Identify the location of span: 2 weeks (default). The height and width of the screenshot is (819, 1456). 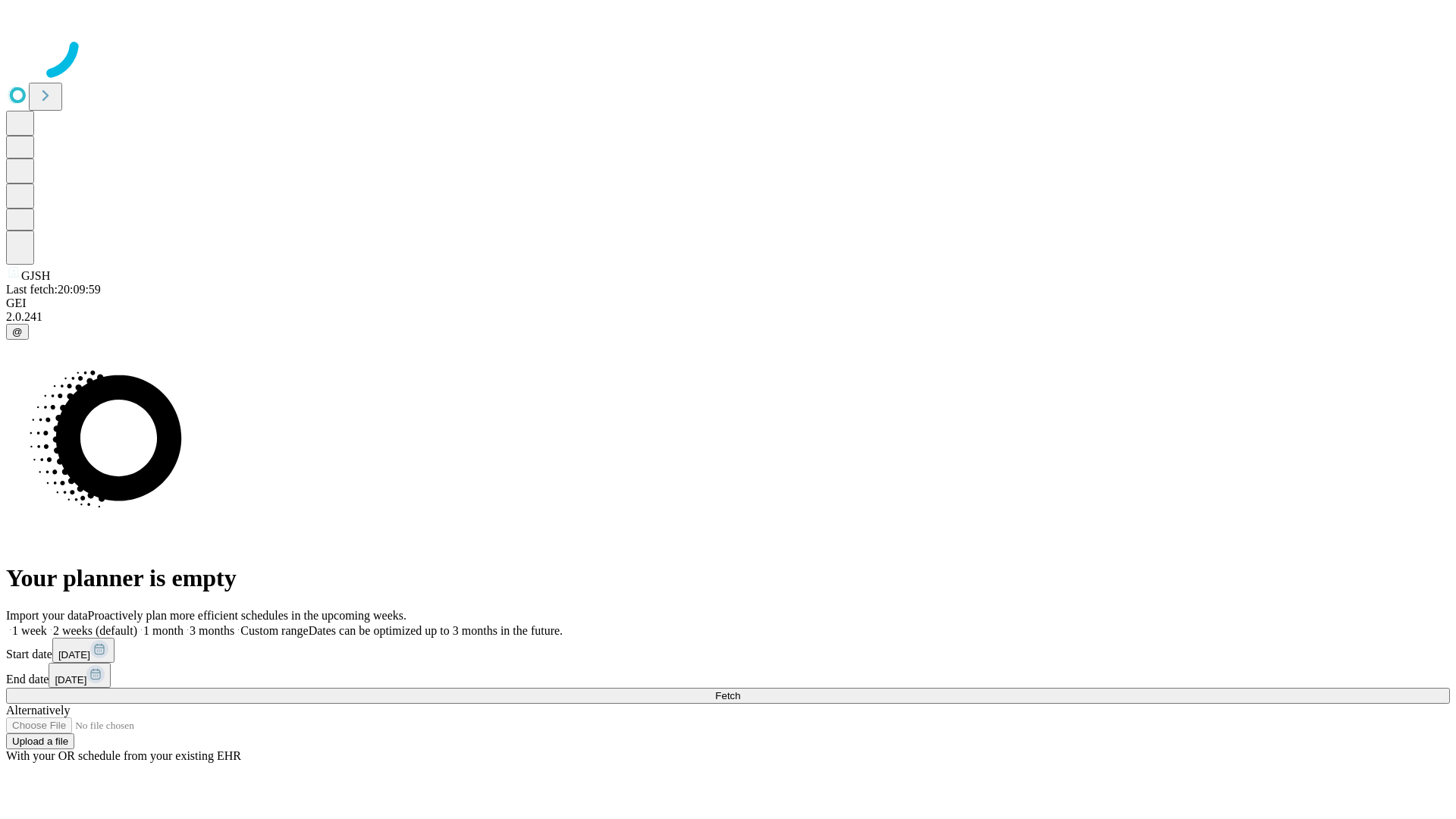
(95, 630).